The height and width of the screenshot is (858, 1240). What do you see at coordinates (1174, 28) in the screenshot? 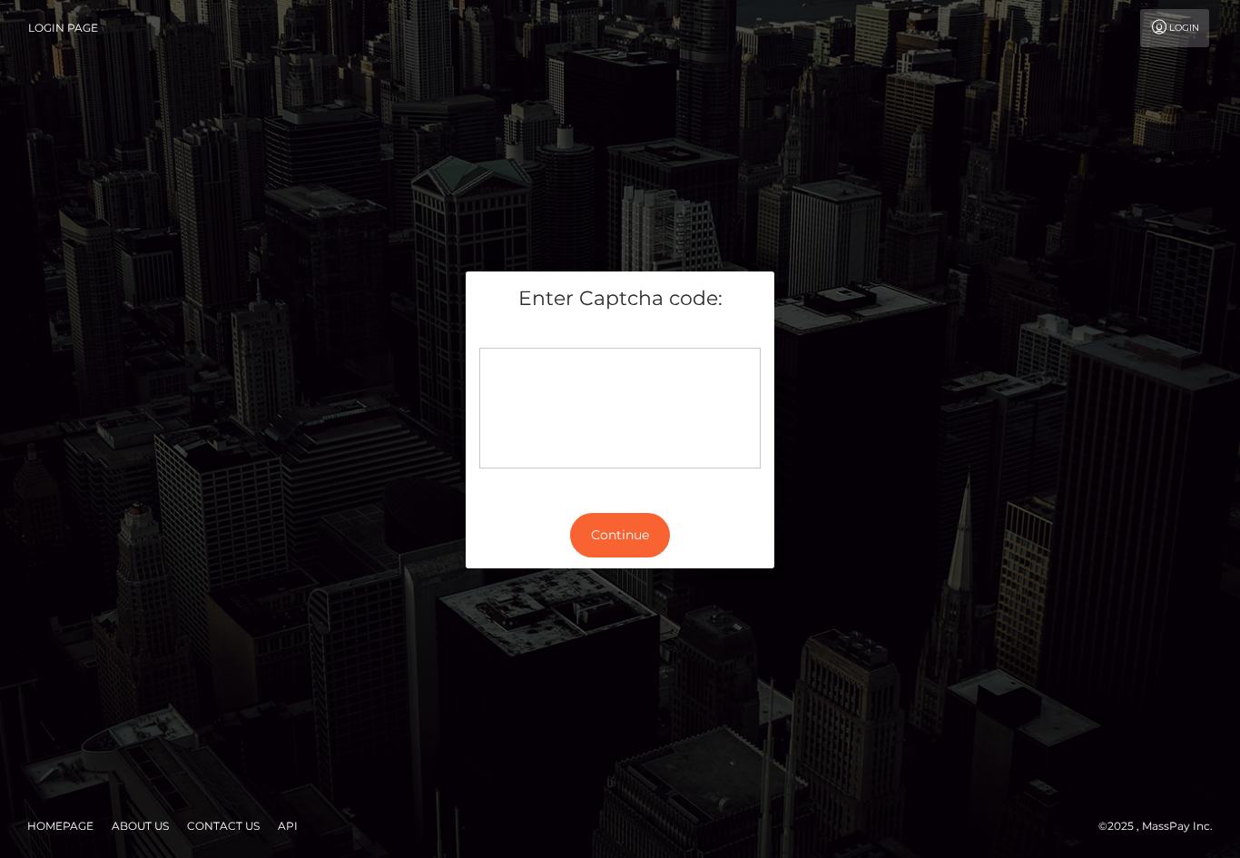
I see `a: Login` at bounding box center [1174, 28].